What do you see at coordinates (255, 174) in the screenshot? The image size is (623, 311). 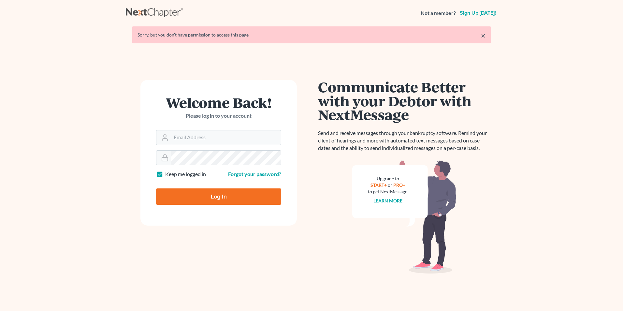 I see `a: Forgot your password?` at bounding box center [255, 174].